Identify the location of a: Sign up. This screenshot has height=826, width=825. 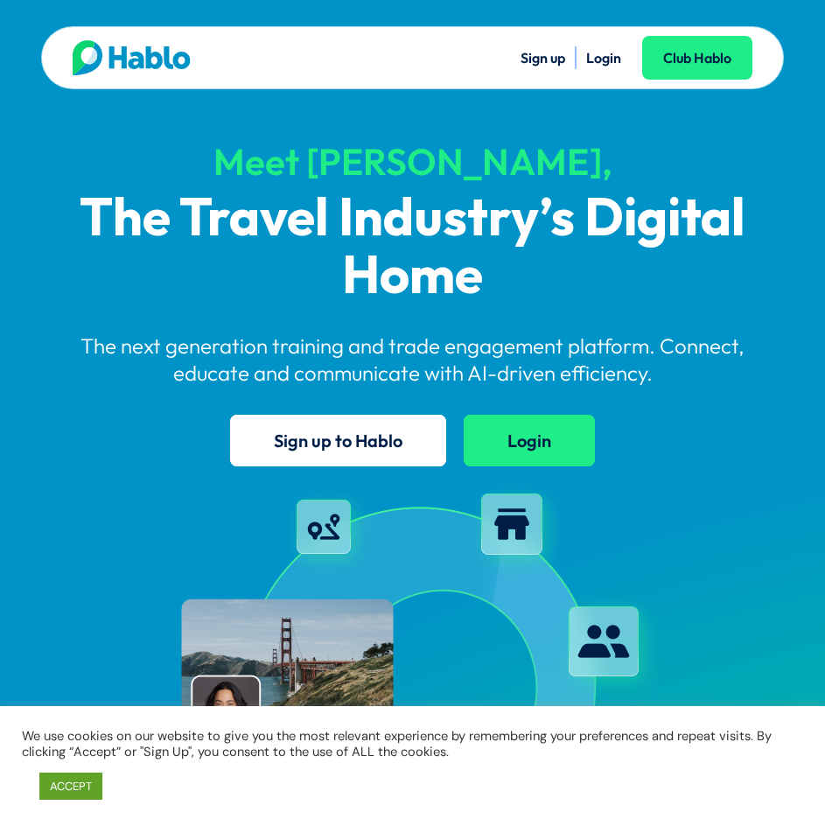
(542, 58).